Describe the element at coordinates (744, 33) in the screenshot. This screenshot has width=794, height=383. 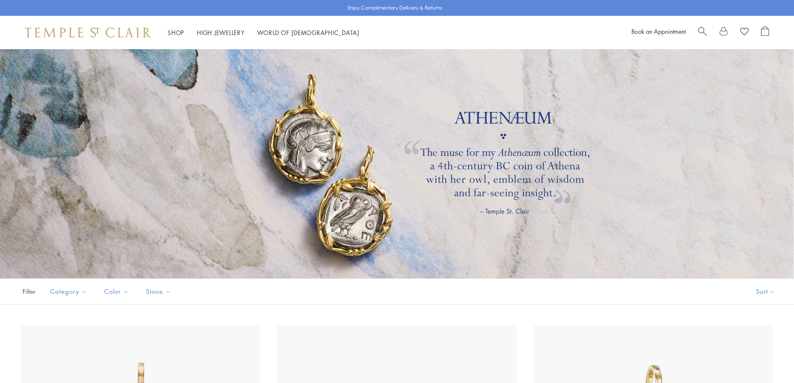
I see `a: View Wishlist` at that location.